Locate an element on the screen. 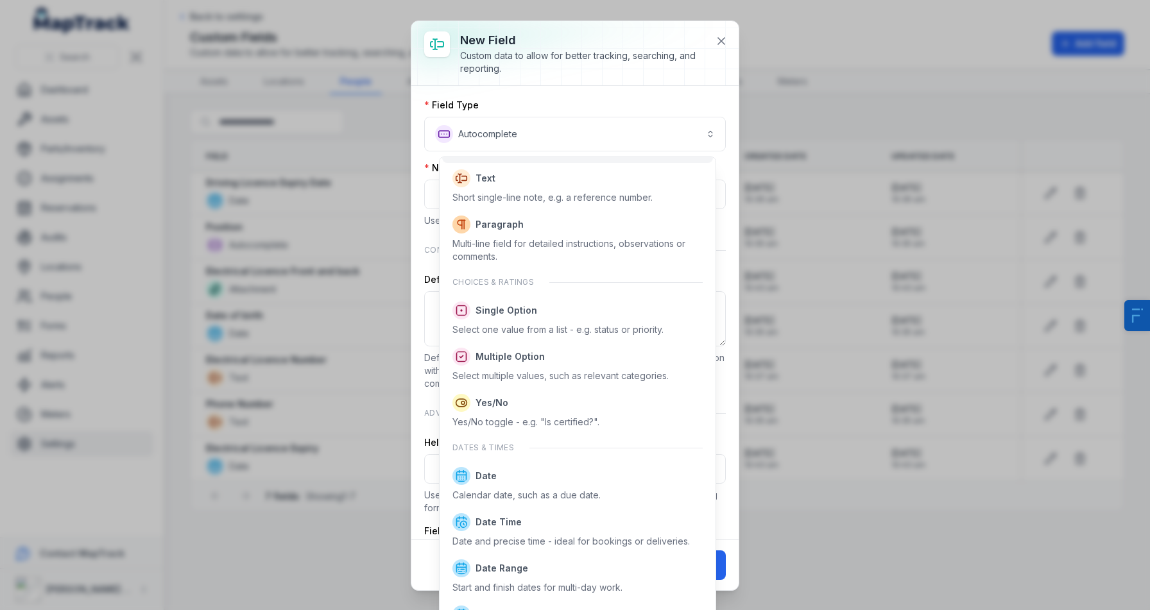 This screenshot has width=1150, height=610. div: Start and finish dates for multi-day work. is located at coordinates (537, 588).